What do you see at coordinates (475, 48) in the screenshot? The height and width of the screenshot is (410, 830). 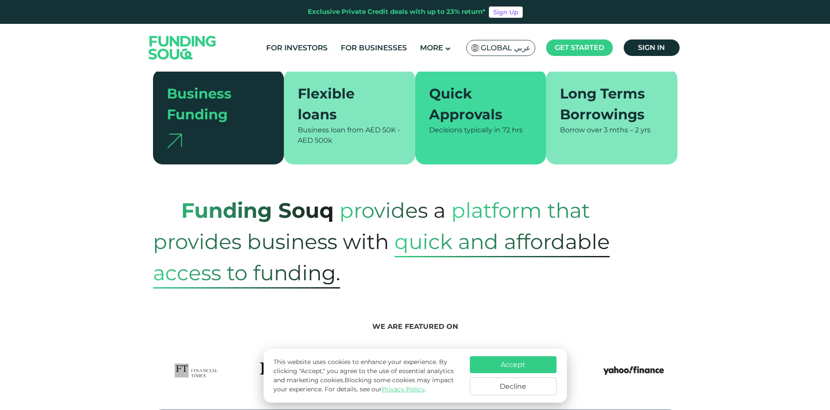 I see `img: SA Flag` at bounding box center [475, 48].